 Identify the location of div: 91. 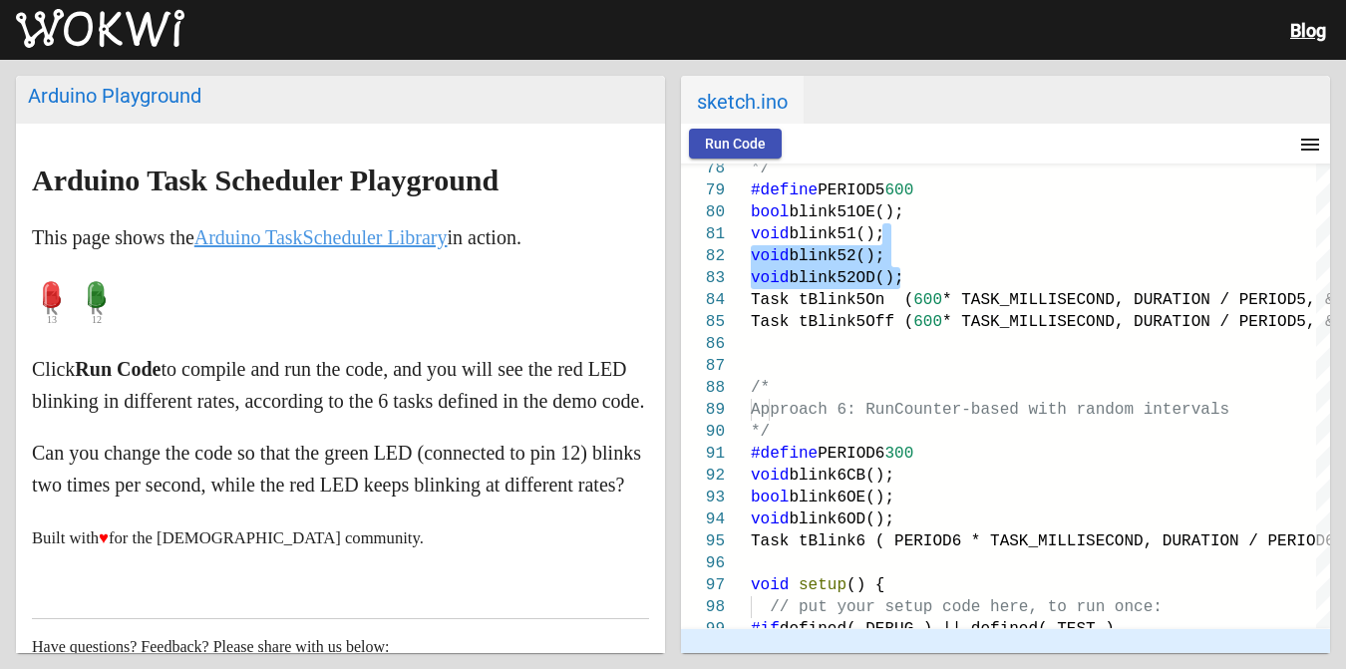
(703, 454).